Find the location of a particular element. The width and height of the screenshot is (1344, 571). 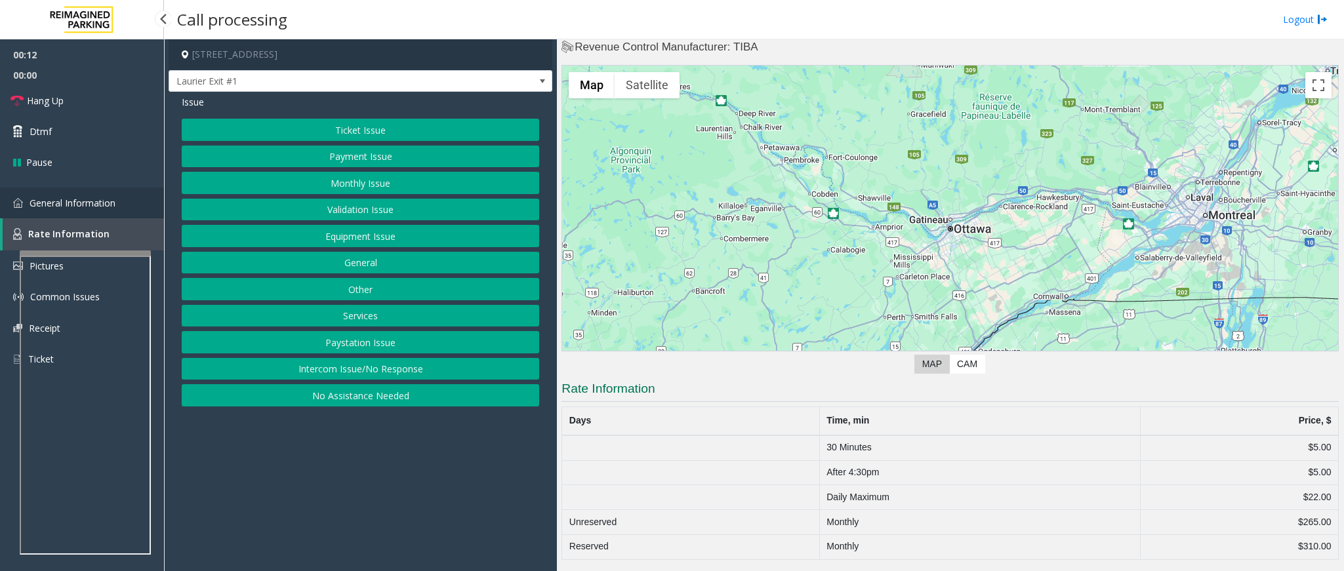

a: Logout is located at coordinates (1305, 19).